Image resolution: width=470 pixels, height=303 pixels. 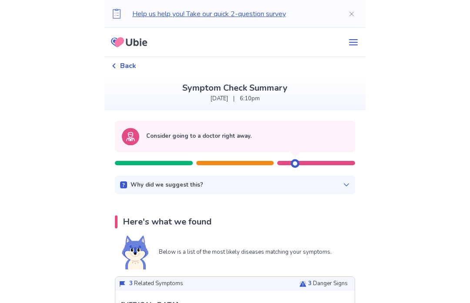 What do you see at coordinates (135, 252) in the screenshot?
I see `img: Shiba` at bounding box center [135, 252].